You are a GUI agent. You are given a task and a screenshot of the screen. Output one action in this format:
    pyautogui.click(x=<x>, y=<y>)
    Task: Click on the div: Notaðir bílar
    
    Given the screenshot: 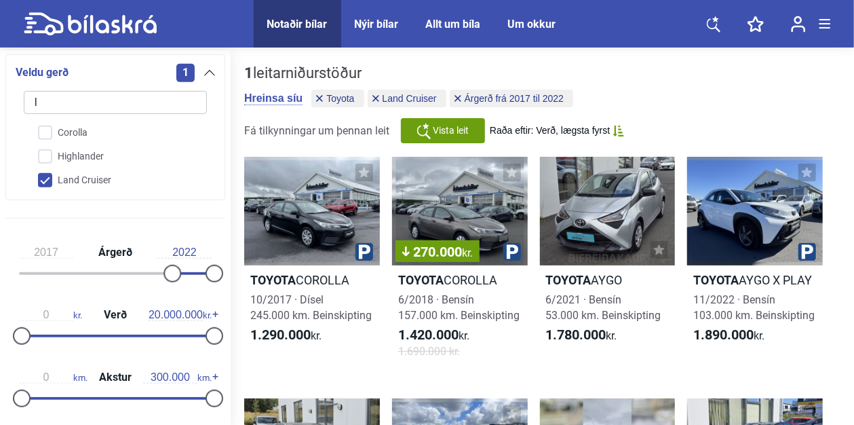 What is the action you would take?
    pyautogui.click(x=297, y=24)
    